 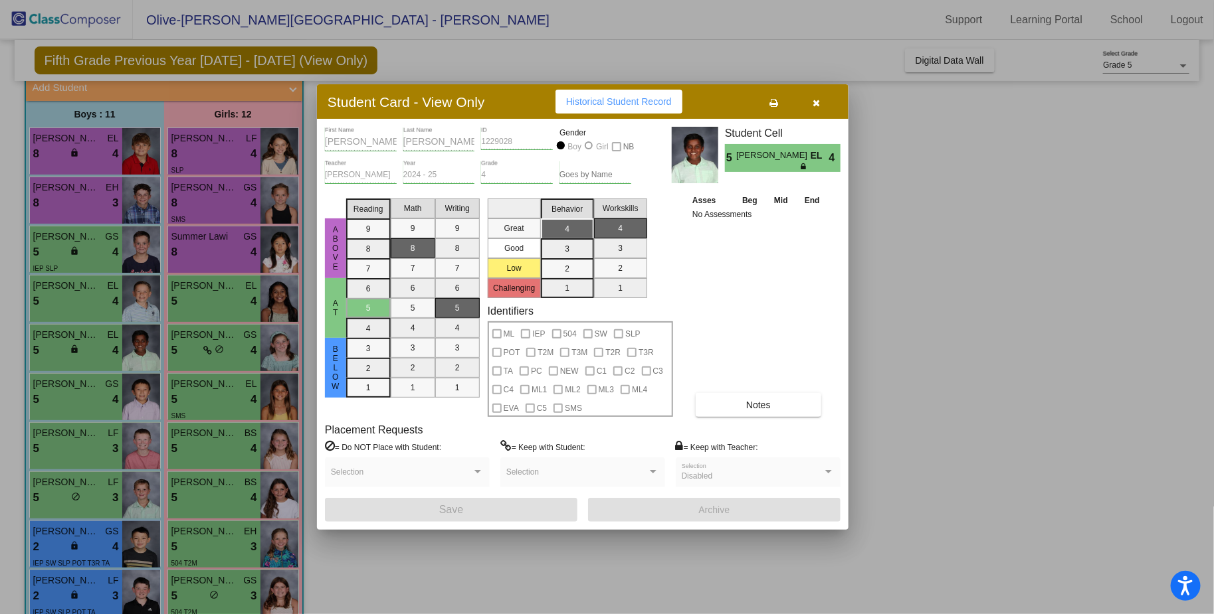 What do you see at coordinates (595, 133) in the screenshot?
I see `mat-label: Gender` at bounding box center [595, 133].